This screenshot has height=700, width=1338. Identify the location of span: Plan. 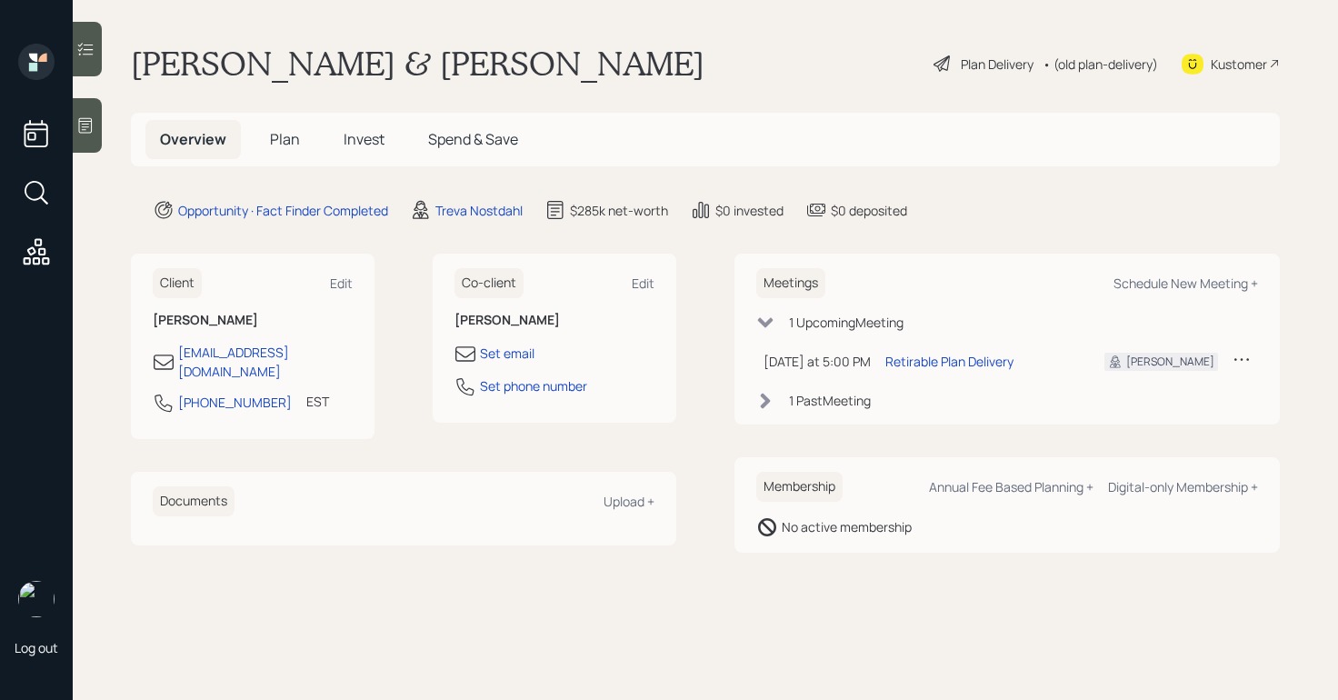
(284, 139).